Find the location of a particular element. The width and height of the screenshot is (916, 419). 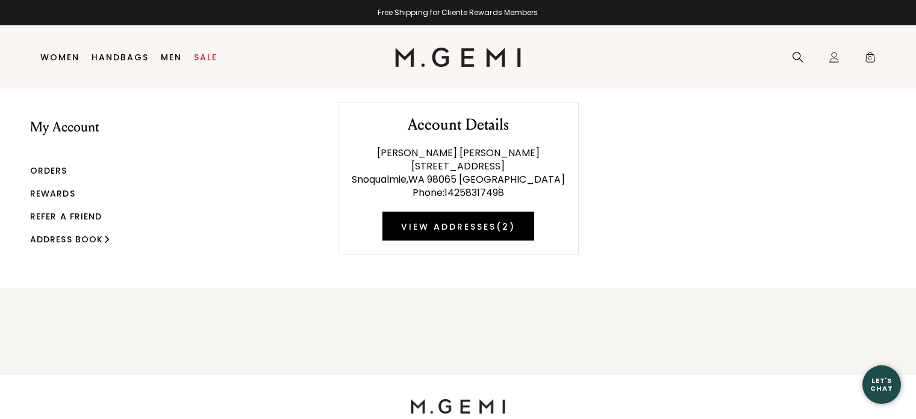

a: Address Book is located at coordinates (66, 239).